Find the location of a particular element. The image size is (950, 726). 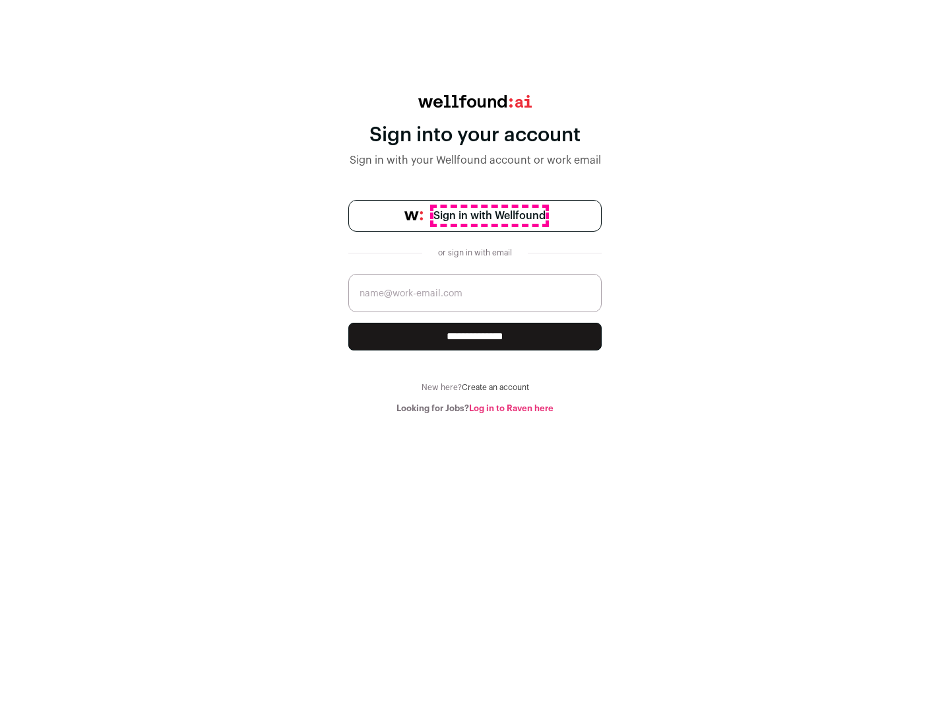

a: Create an account is located at coordinates (496, 387).